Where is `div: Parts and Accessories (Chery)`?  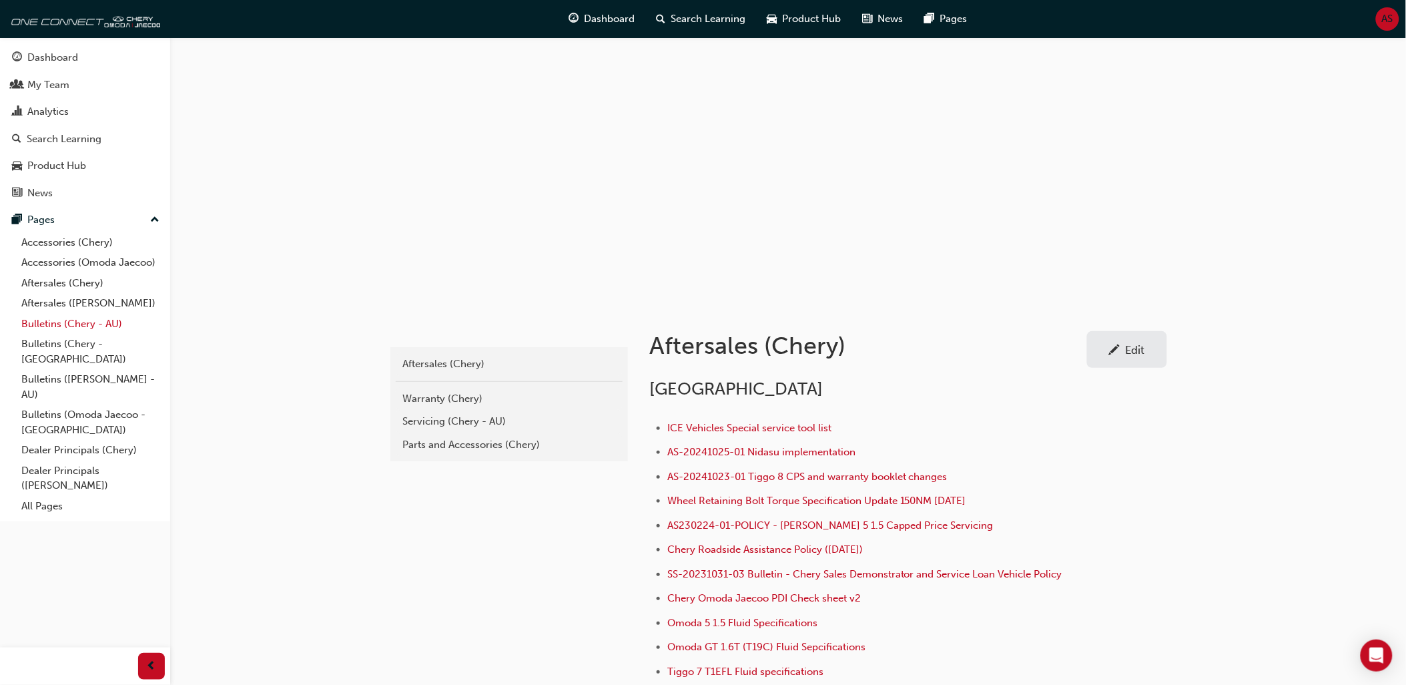
div: Parts and Accessories (Chery) is located at coordinates (509, 444).